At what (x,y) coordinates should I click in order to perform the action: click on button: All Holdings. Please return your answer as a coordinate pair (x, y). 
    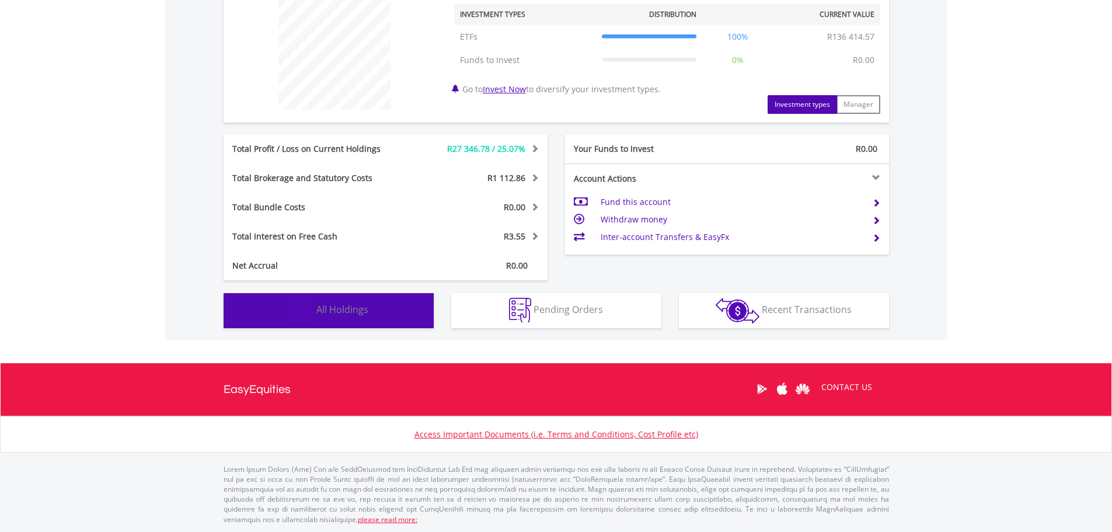
    Looking at the image, I should click on (329, 310).